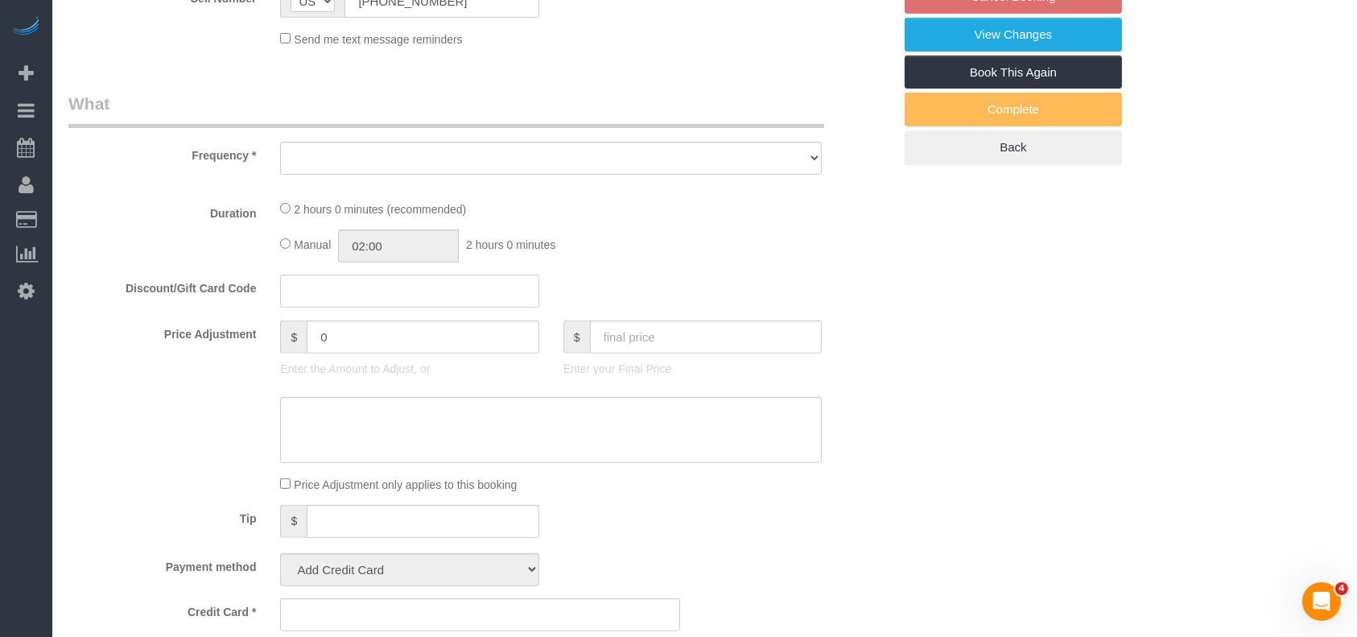 The image size is (1357, 637). Describe the element at coordinates (706, 337) in the screenshot. I see `input: final price` at that location.